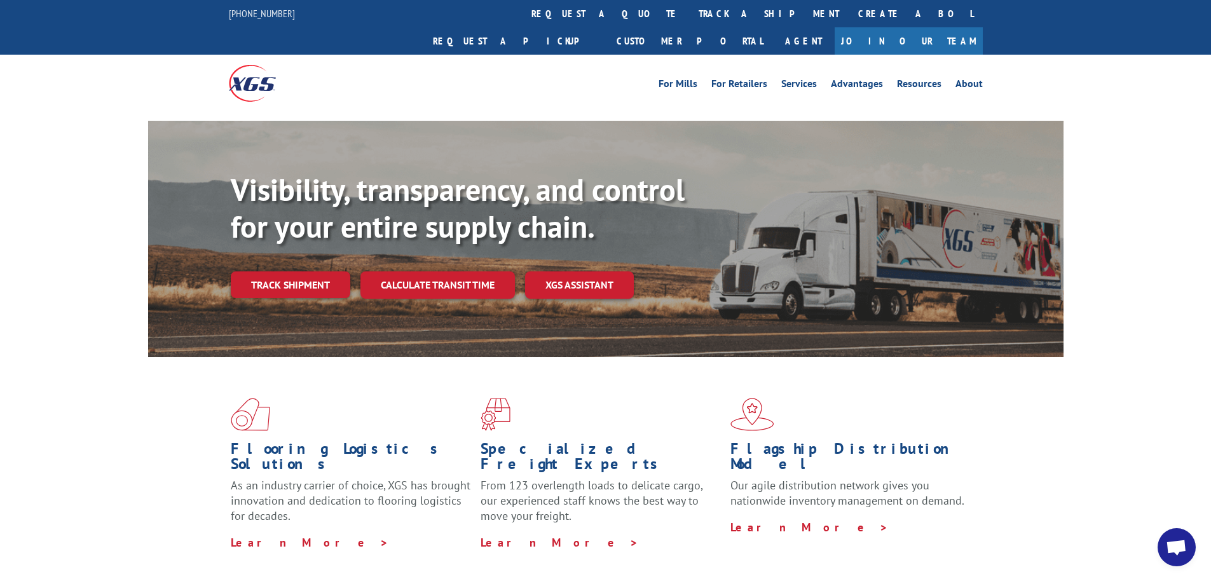 The image size is (1211, 579). What do you see at coordinates (847, 493) in the screenshot?
I see `span: Our agile distribution network gives you nationwide inventory management on demand.` at bounding box center [847, 493].